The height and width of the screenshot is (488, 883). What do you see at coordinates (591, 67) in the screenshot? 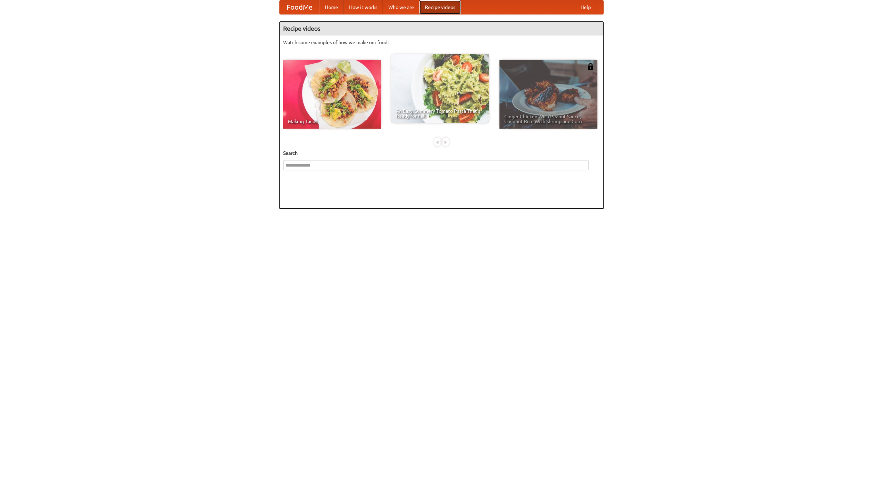
I see `img: 483408.png` at bounding box center [591, 67].